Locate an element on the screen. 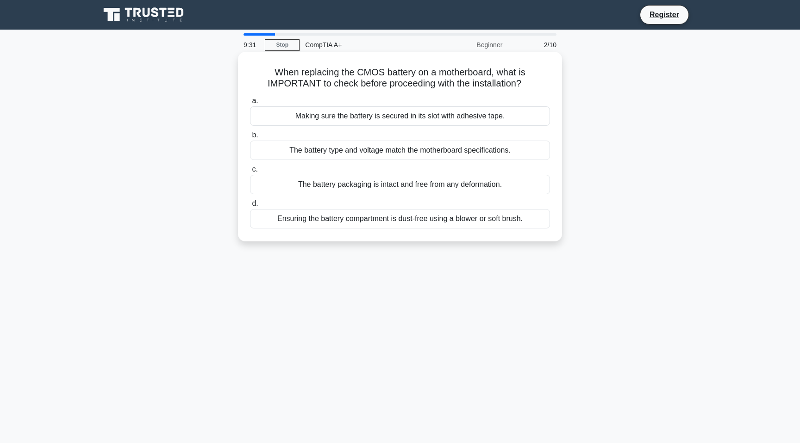 This screenshot has width=800, height=443. div: 2/10 is located at coordinates (535, 45).